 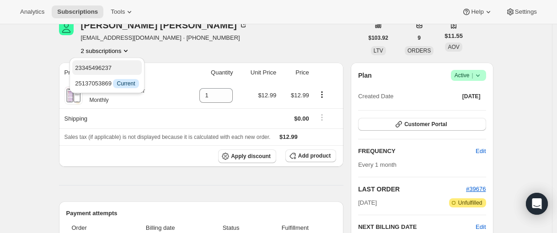 What do you see at coordinates (295, 228) in the screenshot?
I see `span: Fulfillment` at bounding box center [295, 228].